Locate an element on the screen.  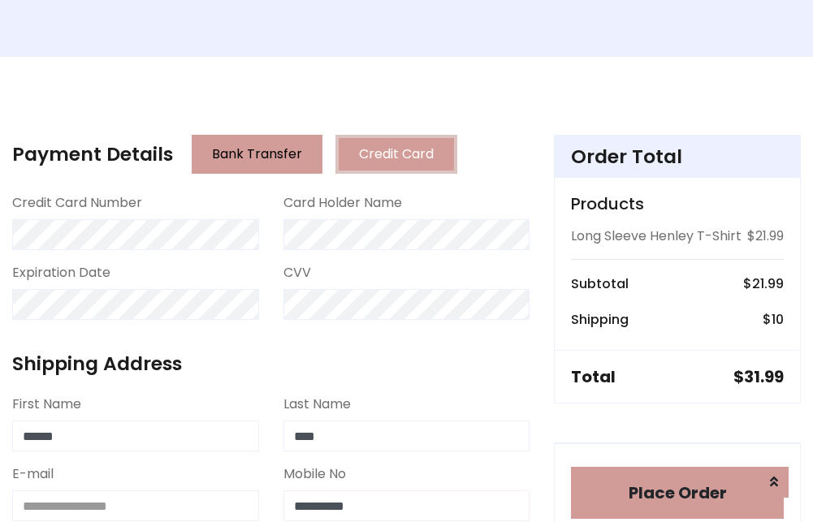
label: CVV is located at coordinates (297, 273).